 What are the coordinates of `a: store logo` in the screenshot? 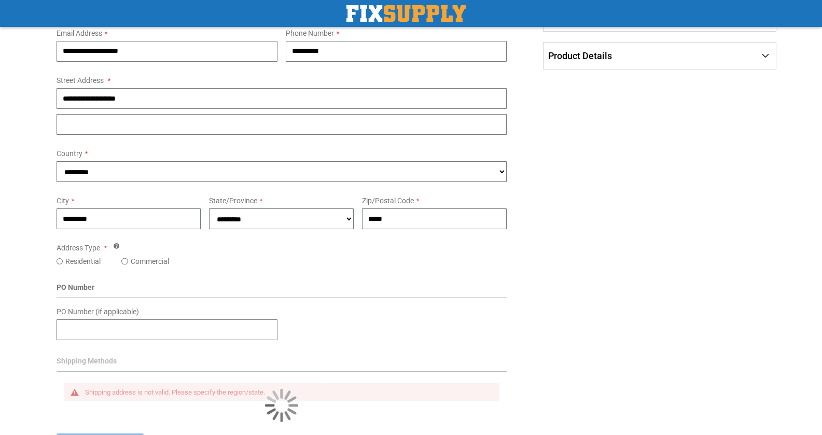 It's located at (406, 13).